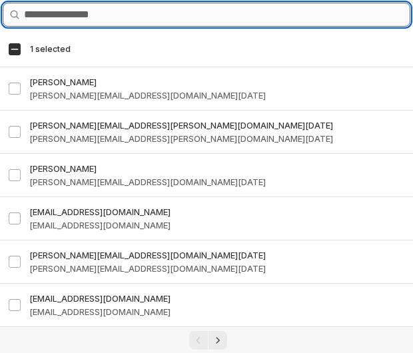 The image size is (413, 353). What do you see at coordinates (218, 340) in the screenshot?
I see `button: Next` at bounding box center [218, 340].